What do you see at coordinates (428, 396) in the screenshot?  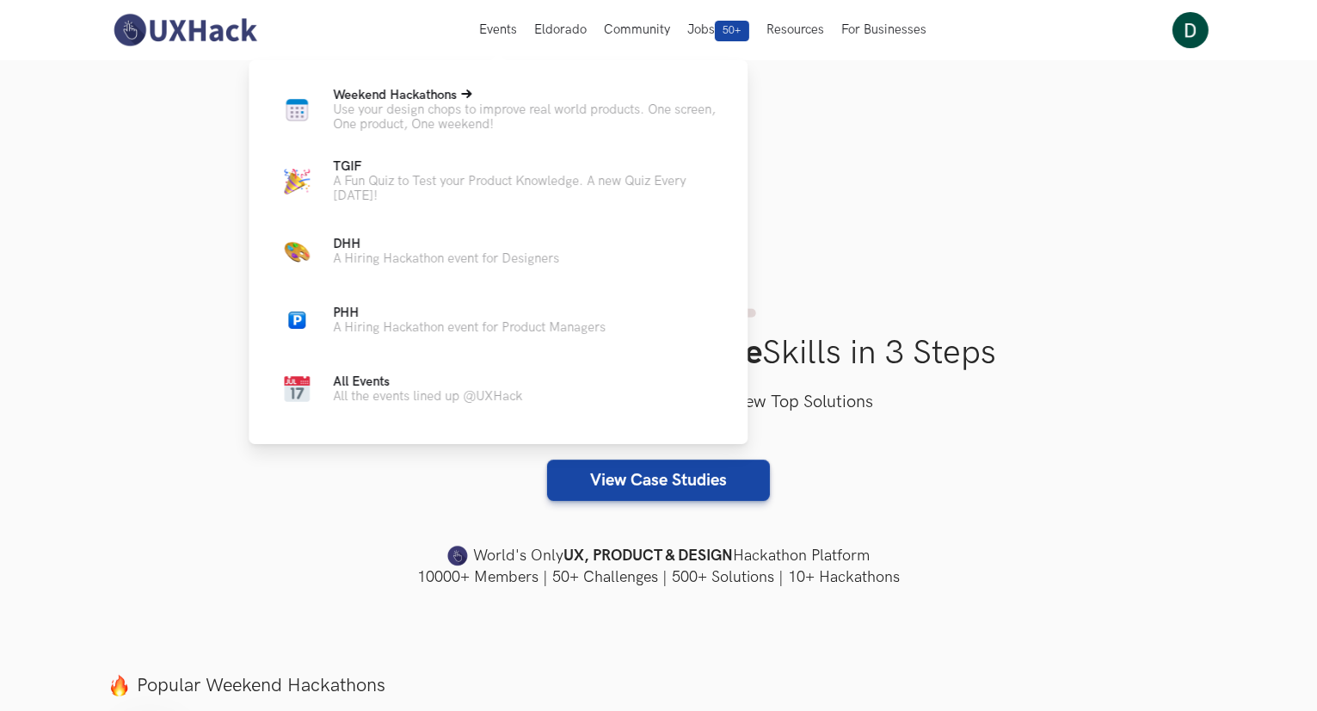 I see `p: All the events lined up @UXHack` at bounding box center [428, 396].